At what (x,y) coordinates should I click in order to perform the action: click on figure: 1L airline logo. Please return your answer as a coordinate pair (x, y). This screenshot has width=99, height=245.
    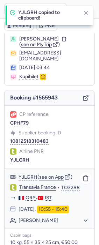
    Looking at the image, I should click on (13, 114).